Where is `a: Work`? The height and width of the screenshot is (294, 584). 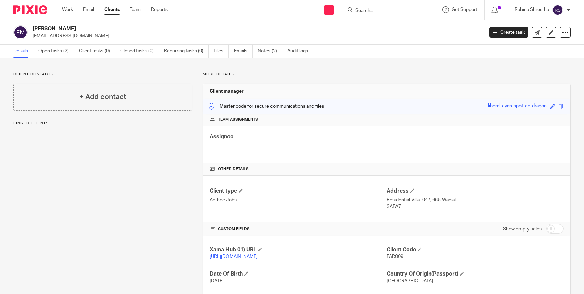
a: Work is located at coordinates (68, 10).